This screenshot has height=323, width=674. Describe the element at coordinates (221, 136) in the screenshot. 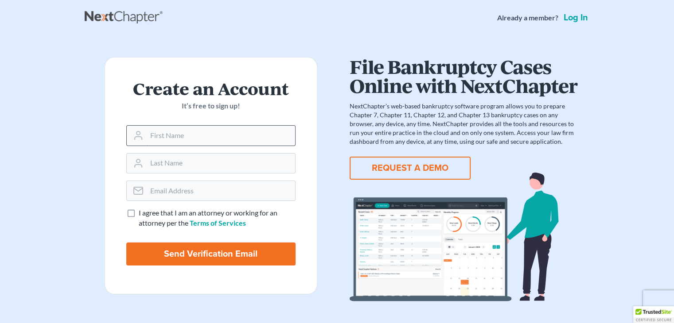

I see `input: First Name` at that location.